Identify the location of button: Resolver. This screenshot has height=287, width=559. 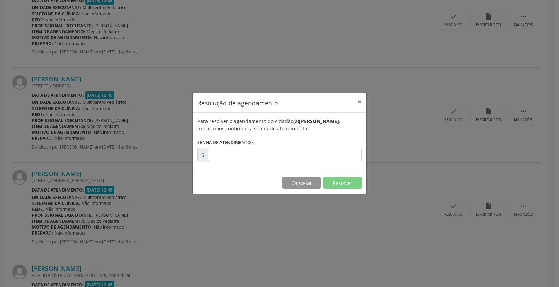
(343, 183).